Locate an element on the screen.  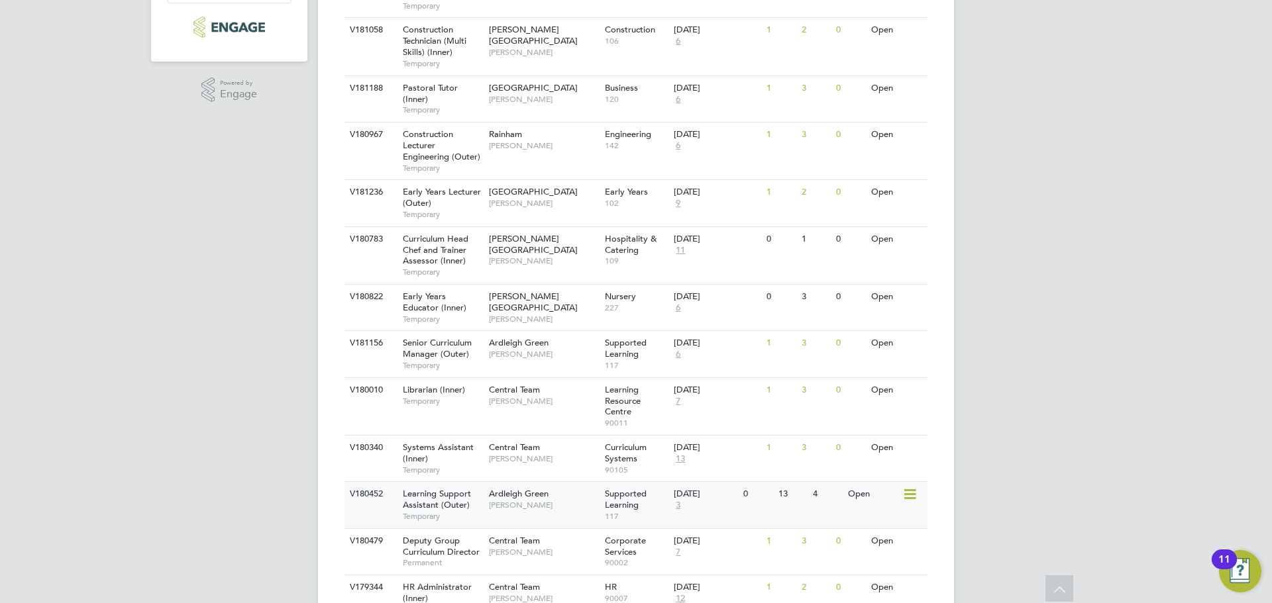
span: Engineering is located at coordinates (628, 134).